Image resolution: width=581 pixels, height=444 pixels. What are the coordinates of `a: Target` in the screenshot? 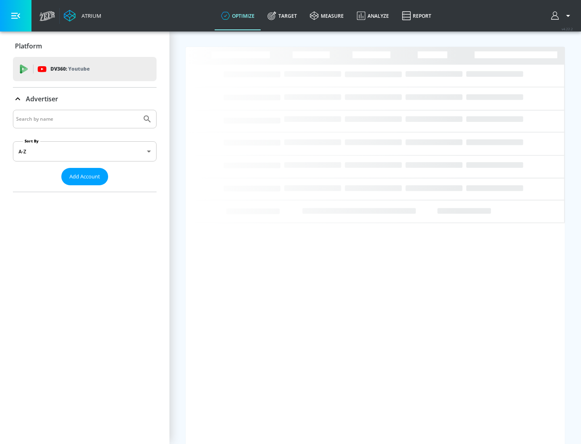 It's located at (282, 16).